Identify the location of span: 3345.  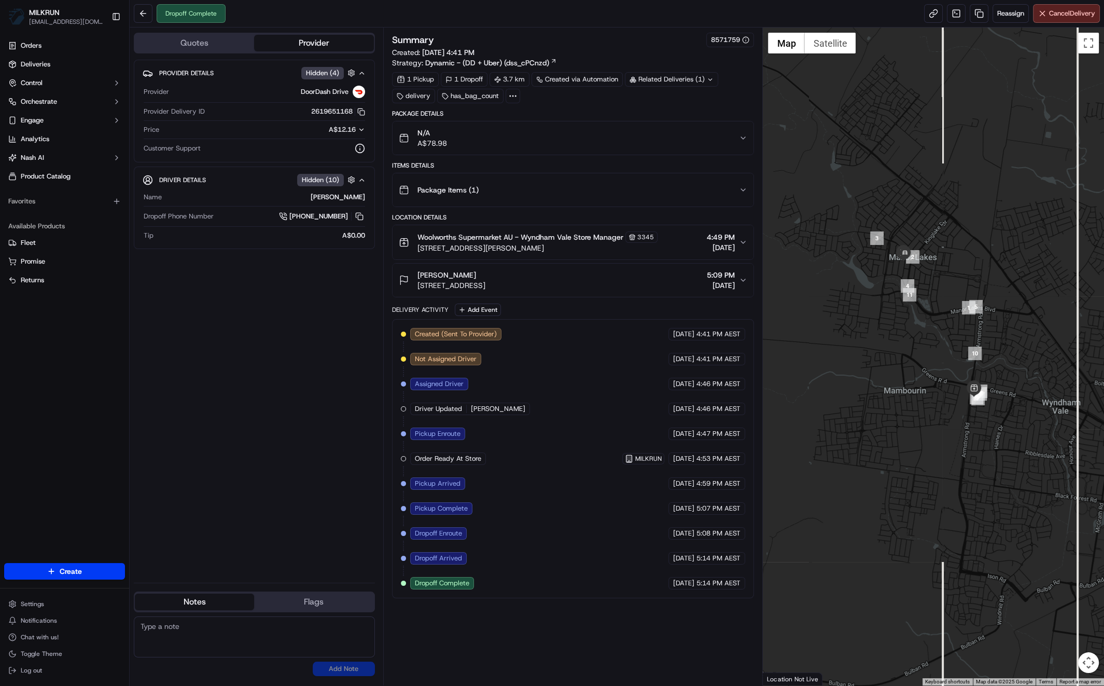
(646, 237).